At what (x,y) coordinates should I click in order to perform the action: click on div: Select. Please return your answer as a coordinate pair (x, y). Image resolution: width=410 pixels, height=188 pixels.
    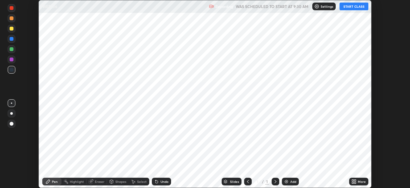
    Looking at the image, I should click on (142, 181).